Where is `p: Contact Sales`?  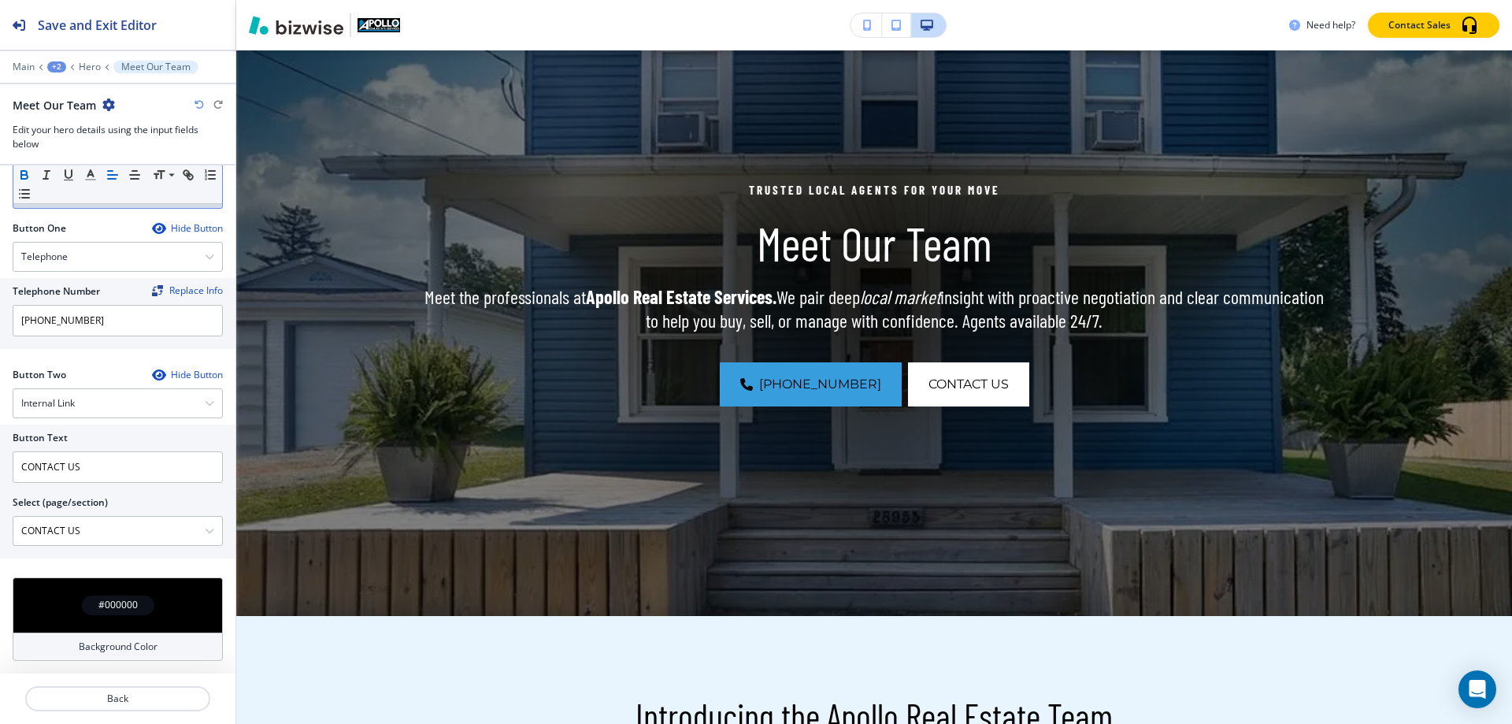
p: Contact Sales is located at coordinates (1419, 25).